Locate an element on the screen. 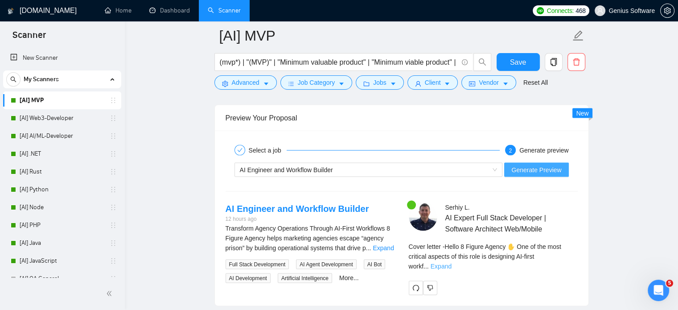 The image size is (678, 310). img: upwork-logo.png is located at coordinates (540, 11).